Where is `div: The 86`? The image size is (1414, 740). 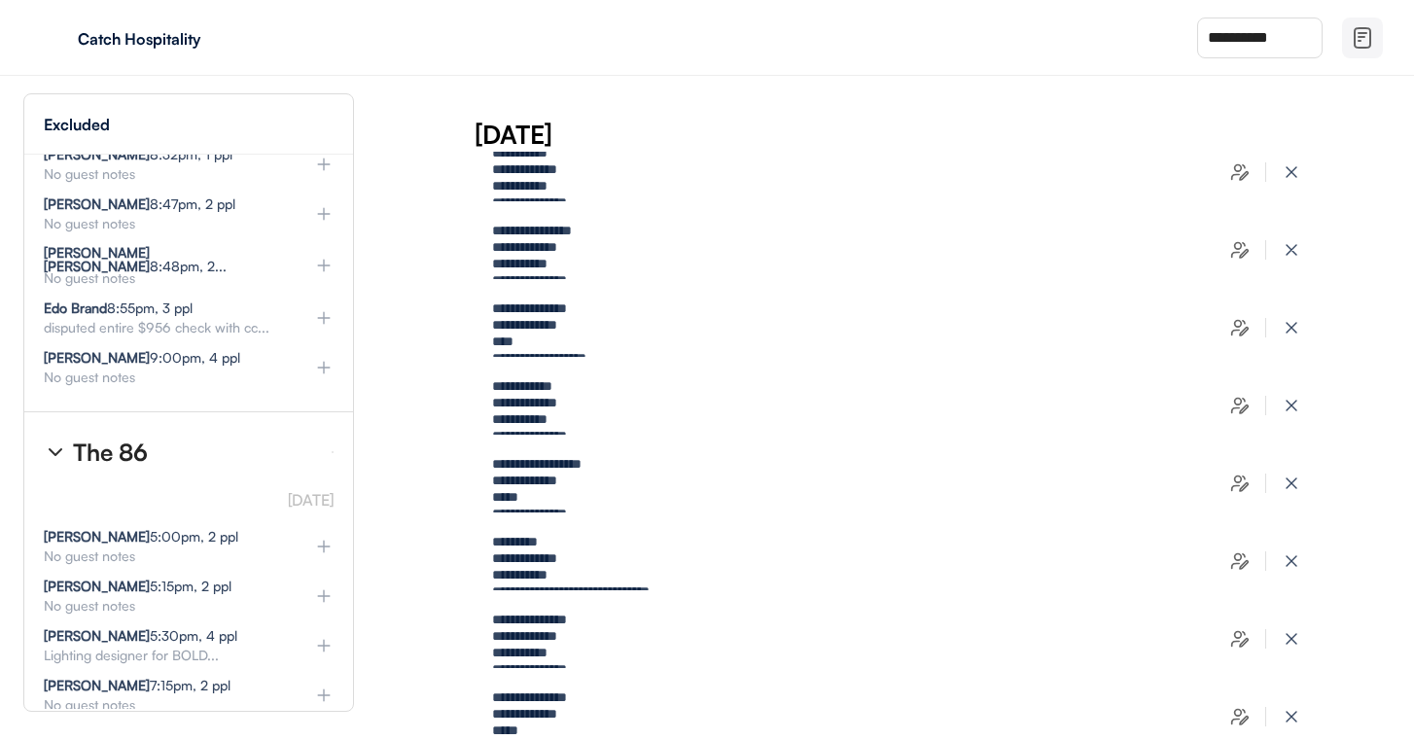 div: The 86 is located at coordinates (110, 452).